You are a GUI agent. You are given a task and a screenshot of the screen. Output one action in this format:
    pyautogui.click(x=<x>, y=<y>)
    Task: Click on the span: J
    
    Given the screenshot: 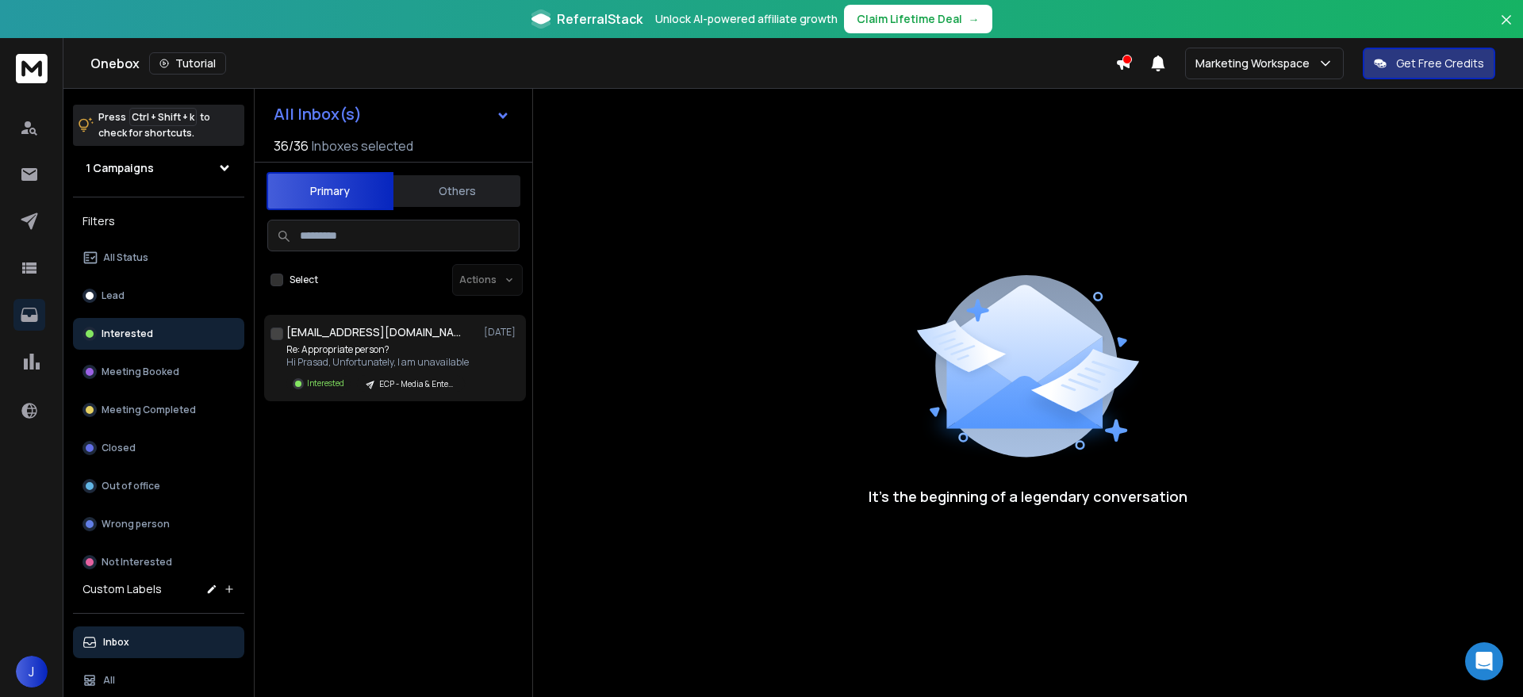 What is the action you would take?
    pyautogui.click(x=32, y=672)
    